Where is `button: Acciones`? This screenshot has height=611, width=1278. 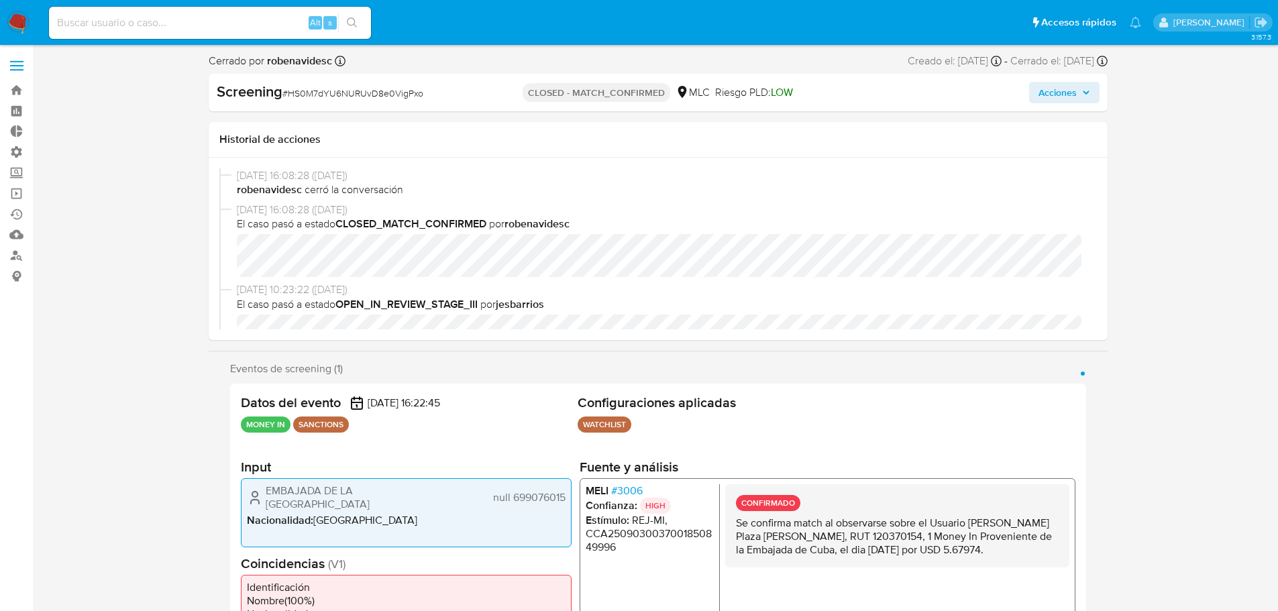
button: Acciones is located at coordinates (1064, 93).